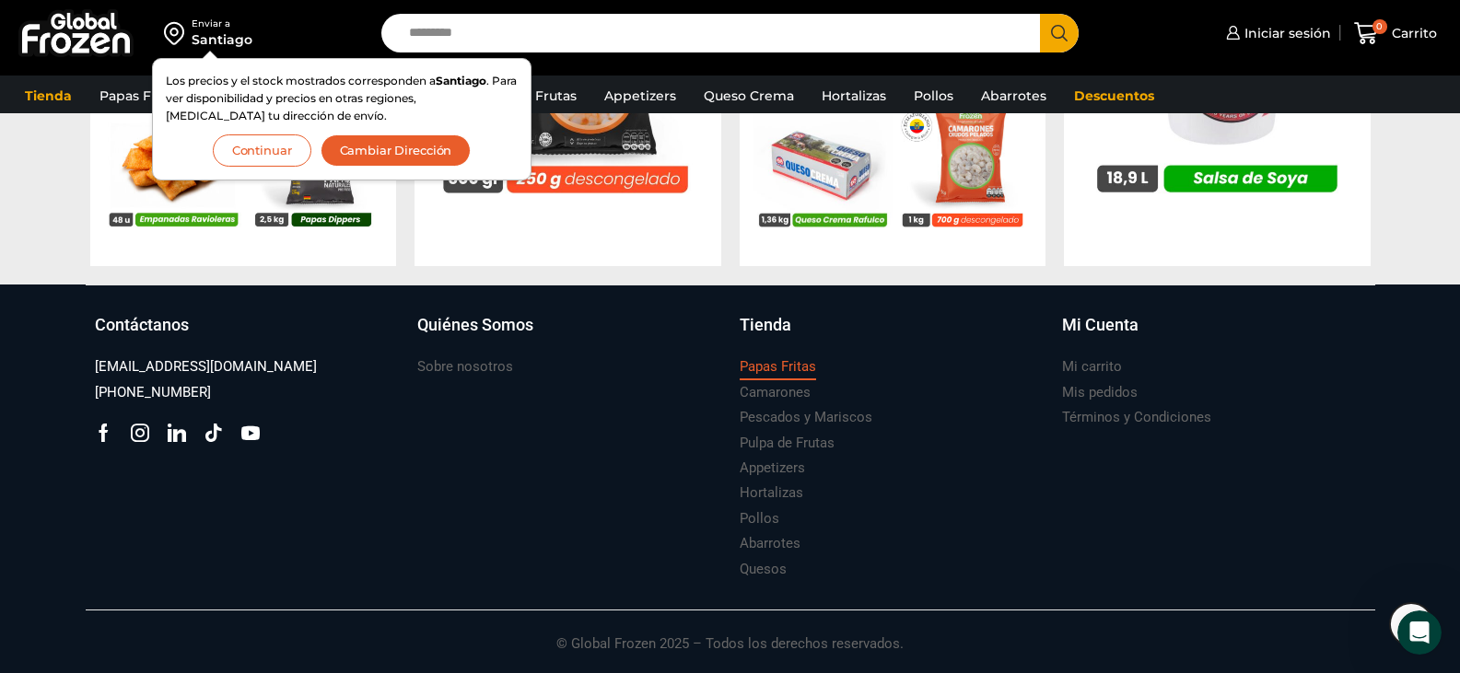 The image size is (1460, 673). I want to click on img: address-field-icon.svg, so click(178, 33).